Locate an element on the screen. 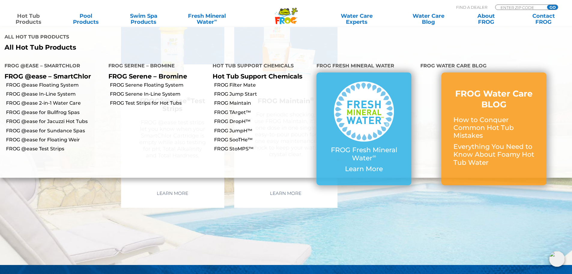  a: Hot Tub Support Chemicals is located at coordinates (257, 76).